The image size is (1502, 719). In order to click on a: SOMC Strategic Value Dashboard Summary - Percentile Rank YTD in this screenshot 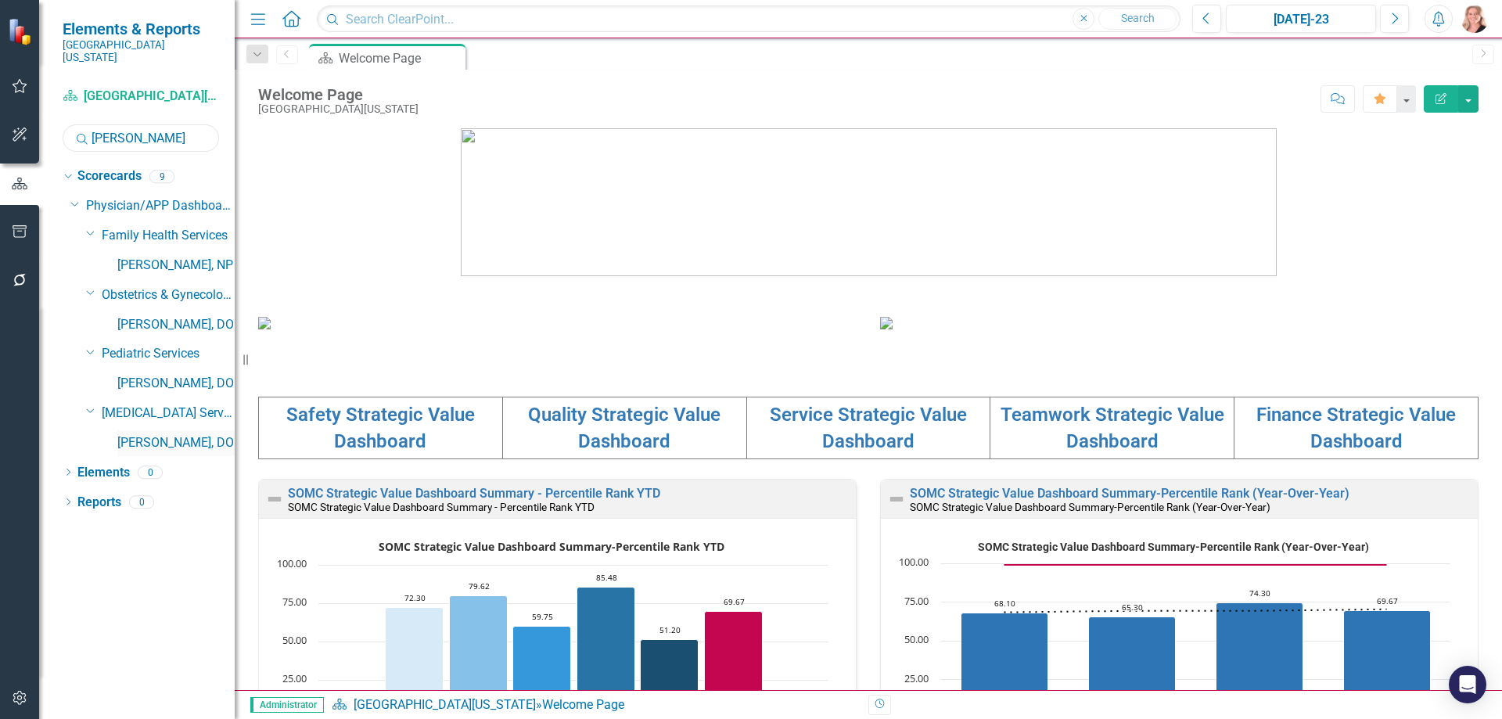, I will do `click(474, 493)`.